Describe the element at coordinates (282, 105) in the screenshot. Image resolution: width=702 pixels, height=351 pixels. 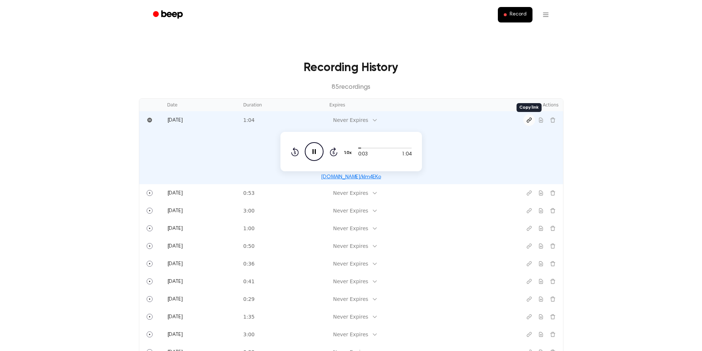
I see `th: Duration` at that location.